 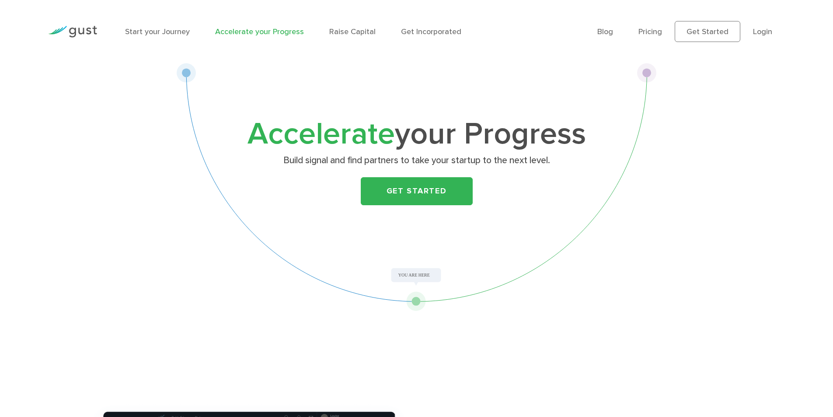 What do you see at coordinates (73, 31) in the screenshot?
I see `img: Gust Logo` at bounding box center [73, 31].